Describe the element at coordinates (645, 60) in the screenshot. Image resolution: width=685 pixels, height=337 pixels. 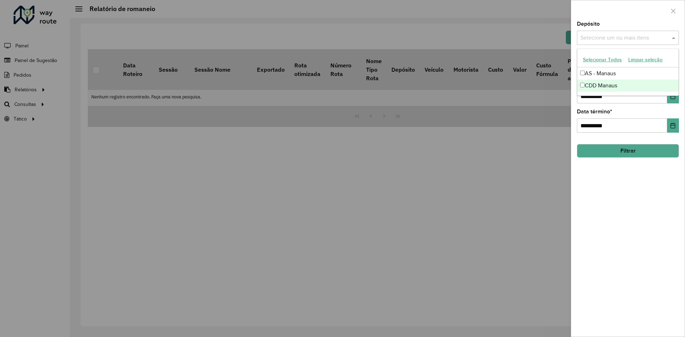
I see `button: Limpar seleção` at that location.